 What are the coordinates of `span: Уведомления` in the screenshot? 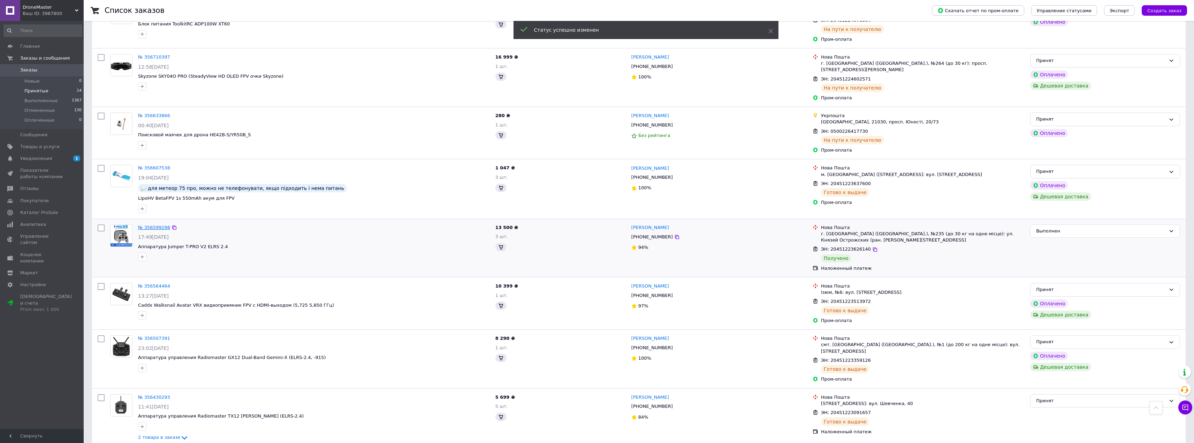 It's located at (36, 159).